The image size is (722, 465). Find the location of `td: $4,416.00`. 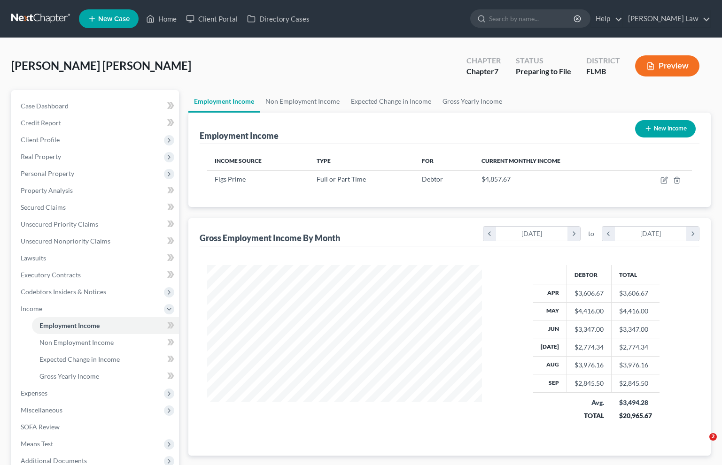

td: $4,416.00 is located at coordinates (635, 311).